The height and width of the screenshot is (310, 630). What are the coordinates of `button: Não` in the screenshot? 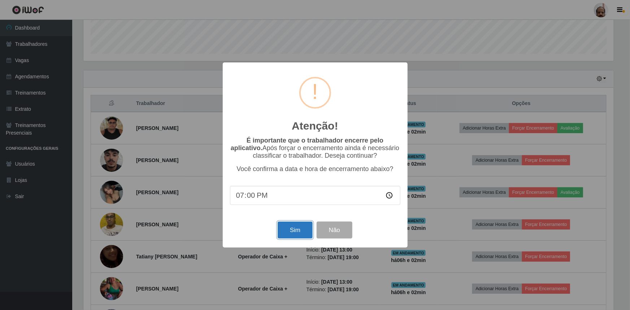 It's located at (334, 230).